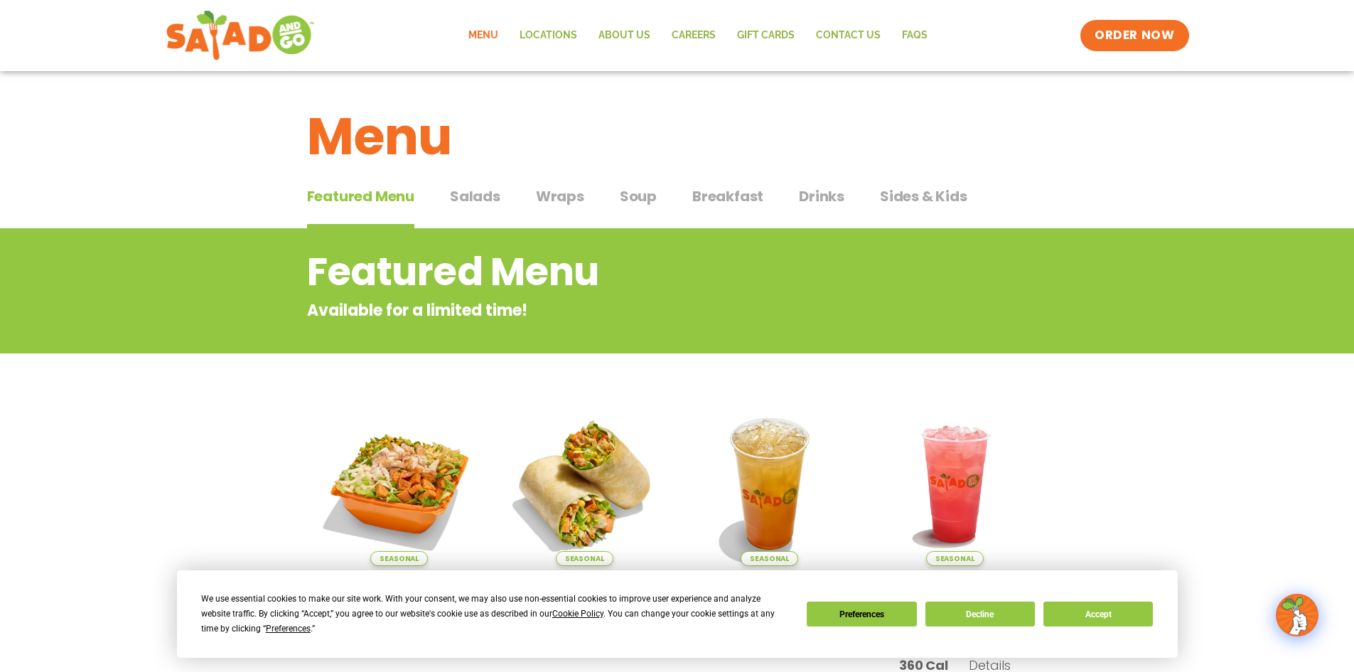  I want to click on span: Salads, so click(475, 196).